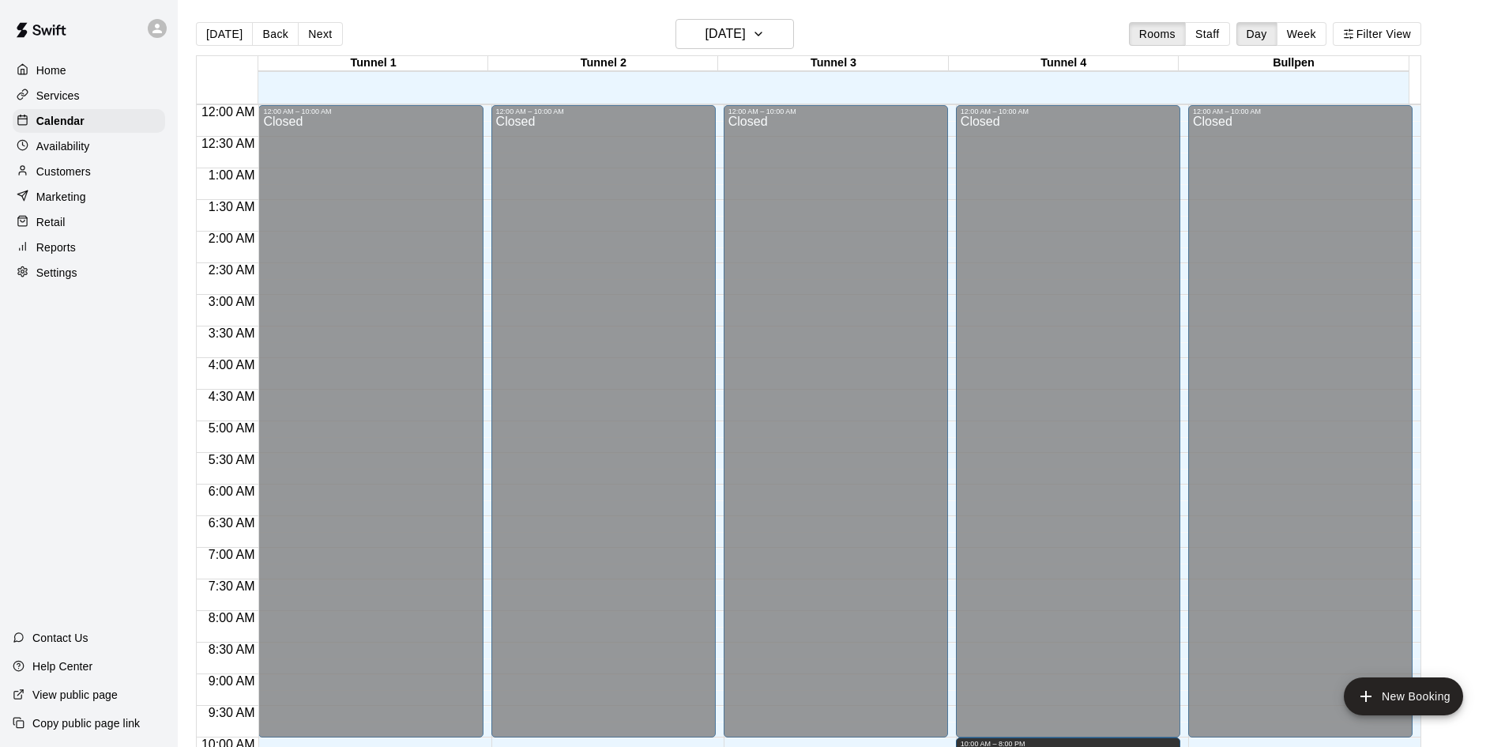 Image resolution: width=1505 pixels, height=747 pixels. I want to click on span: 5:30 AM, so click(231, 459).